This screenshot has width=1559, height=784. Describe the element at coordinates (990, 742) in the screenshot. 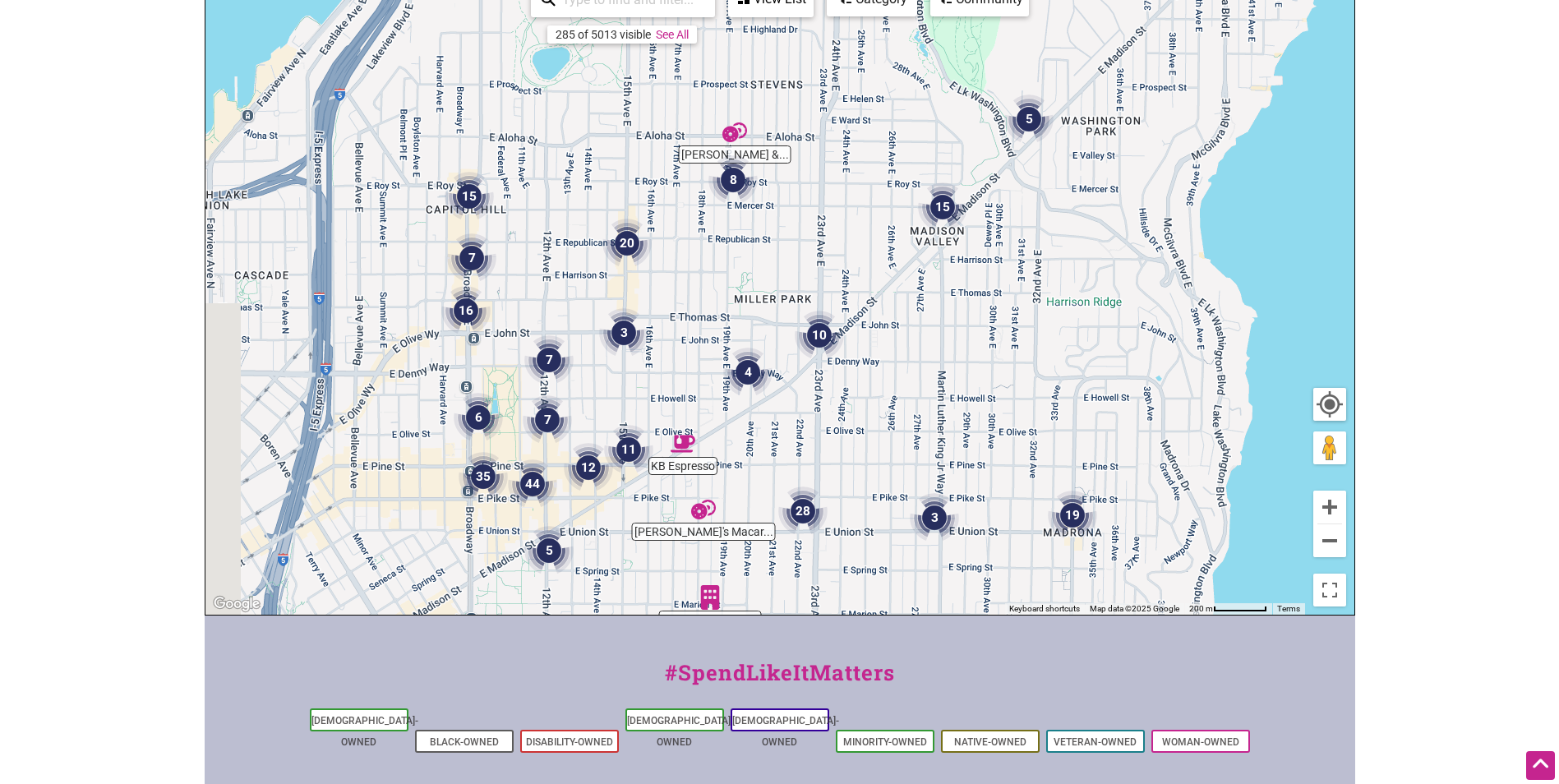

I see `a: Native-Owned` at that location.